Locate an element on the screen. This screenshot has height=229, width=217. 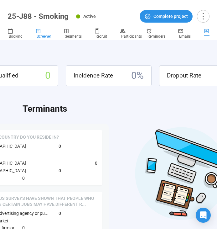
a: Reminders is located at coordinates (158, 34).